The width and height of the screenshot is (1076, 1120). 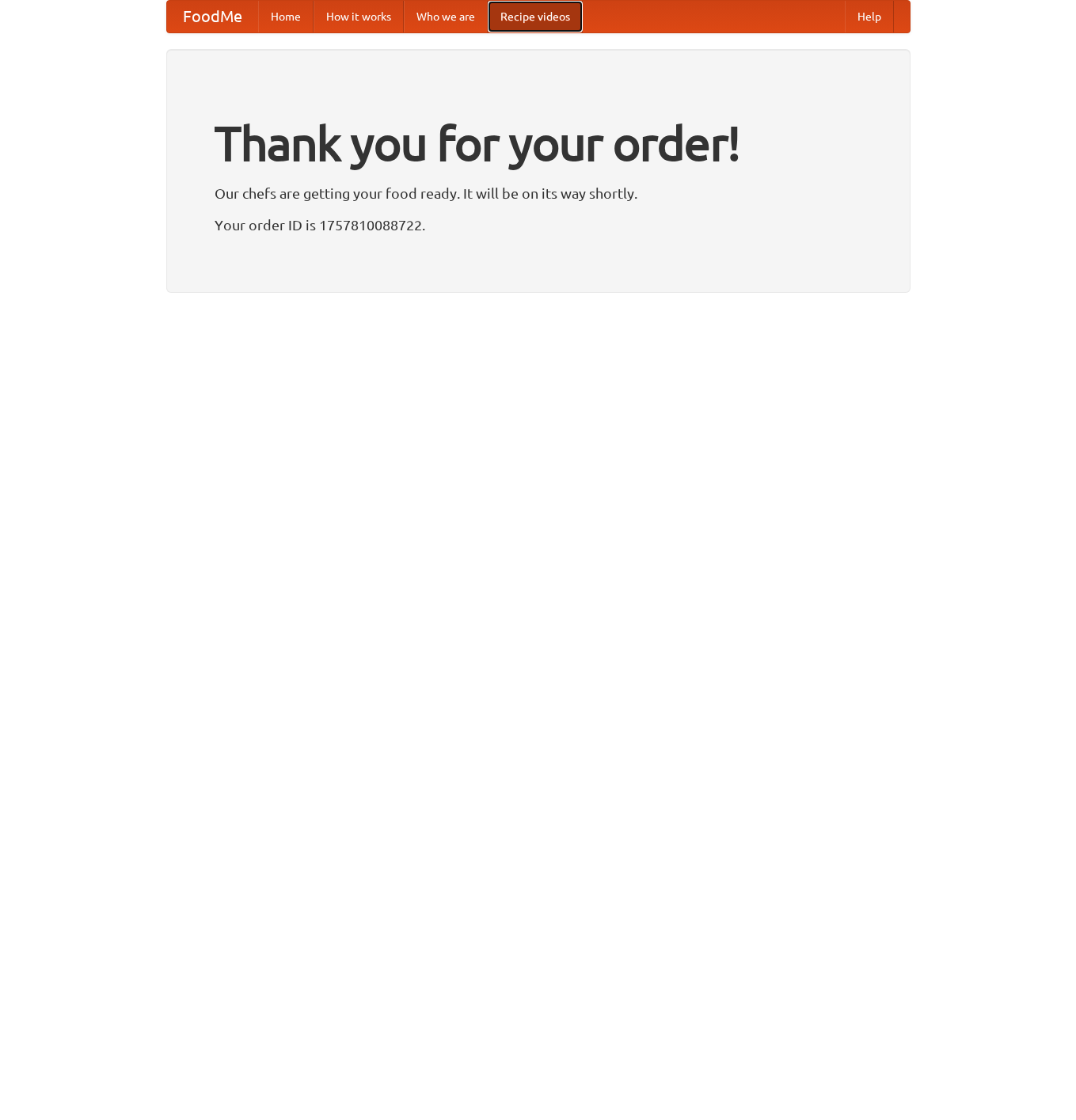 What do you see at coordinates (286, 17) in the screenshot?
I see `a: Home` at bounding box center [286, 17].